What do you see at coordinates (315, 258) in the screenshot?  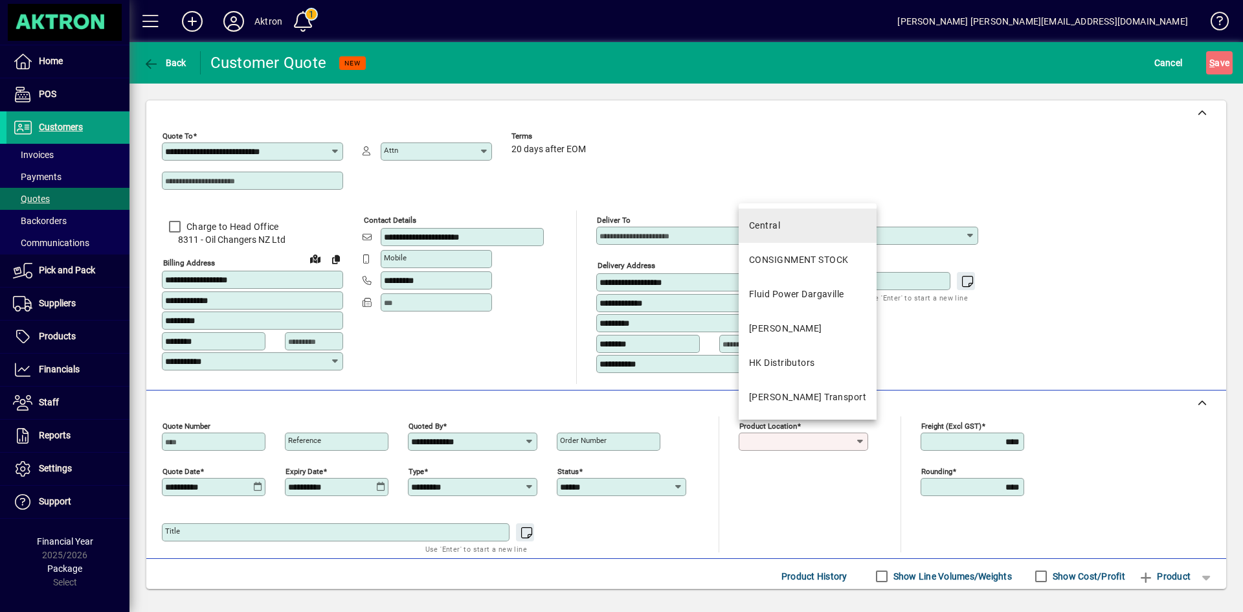 I see `a: View on map` at bounding box center [315, 258].